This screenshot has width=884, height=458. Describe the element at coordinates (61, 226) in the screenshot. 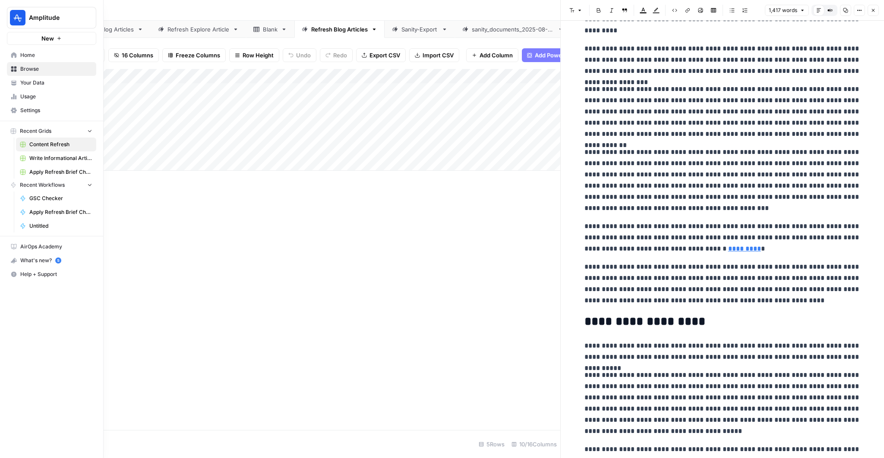

I see `span: Untitled` at that location.